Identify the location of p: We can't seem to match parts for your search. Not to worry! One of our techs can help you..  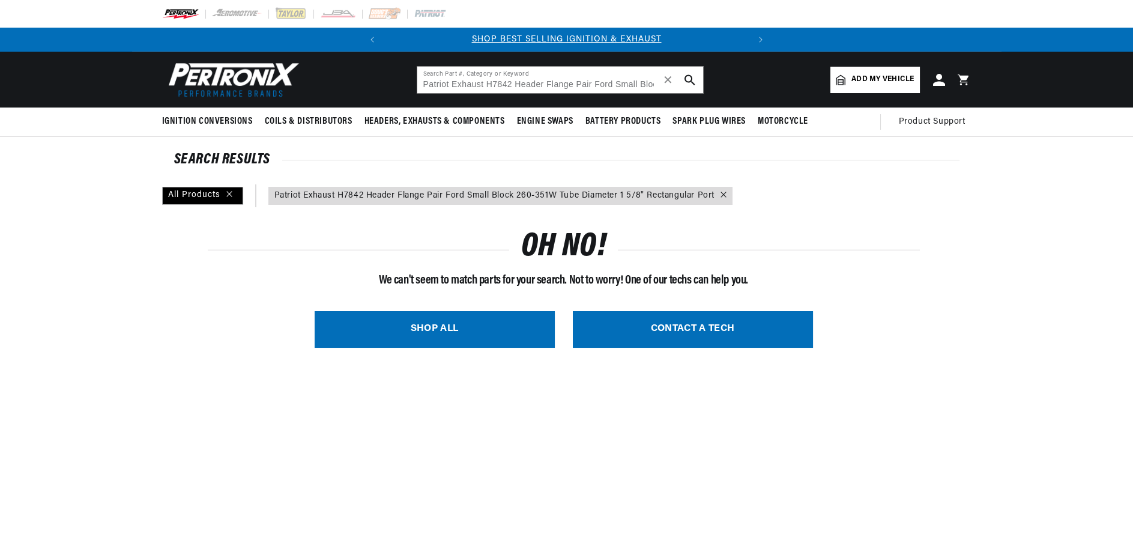
(564, 280).